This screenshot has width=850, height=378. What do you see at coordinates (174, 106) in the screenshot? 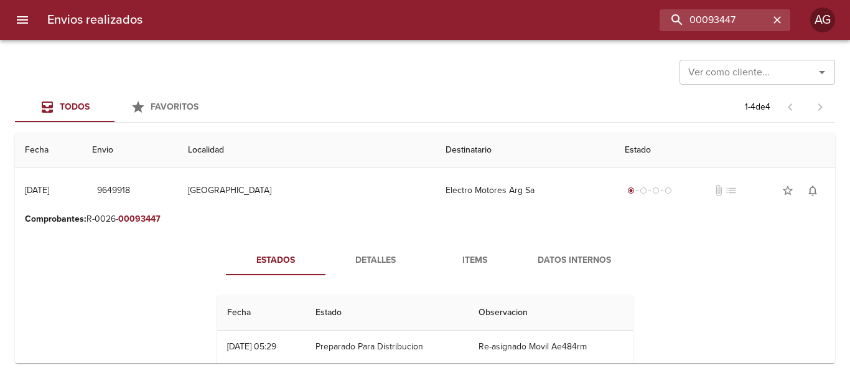
I see `span: Favoritos` at bounding box center [174, 106].